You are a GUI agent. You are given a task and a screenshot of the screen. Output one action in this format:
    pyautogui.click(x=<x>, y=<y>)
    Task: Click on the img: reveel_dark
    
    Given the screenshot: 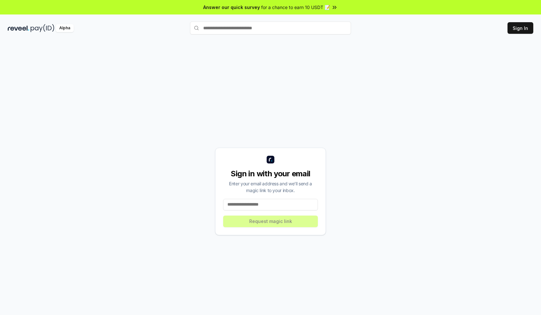 What is the action you would take?
    pyautogui.click(x=18, y=28)
    